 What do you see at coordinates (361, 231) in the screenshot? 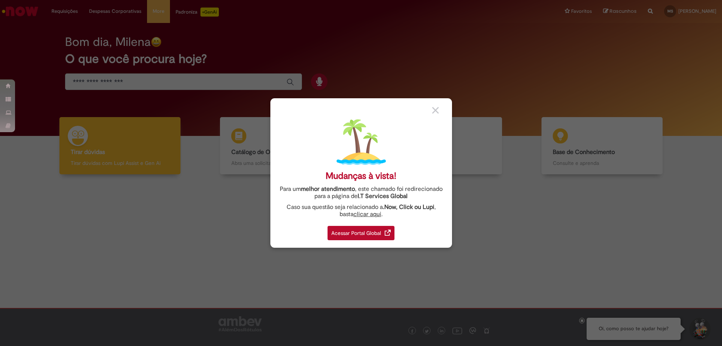
I see `a: Acessar Portal Global` at bounding box center [361, 231].